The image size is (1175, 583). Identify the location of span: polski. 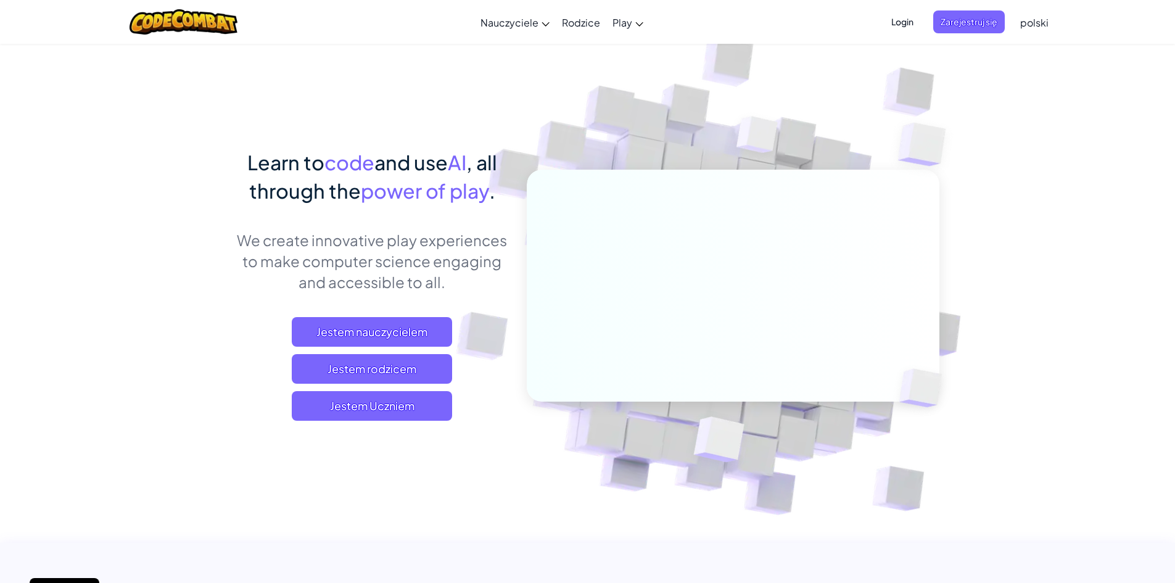
(1034, 22).